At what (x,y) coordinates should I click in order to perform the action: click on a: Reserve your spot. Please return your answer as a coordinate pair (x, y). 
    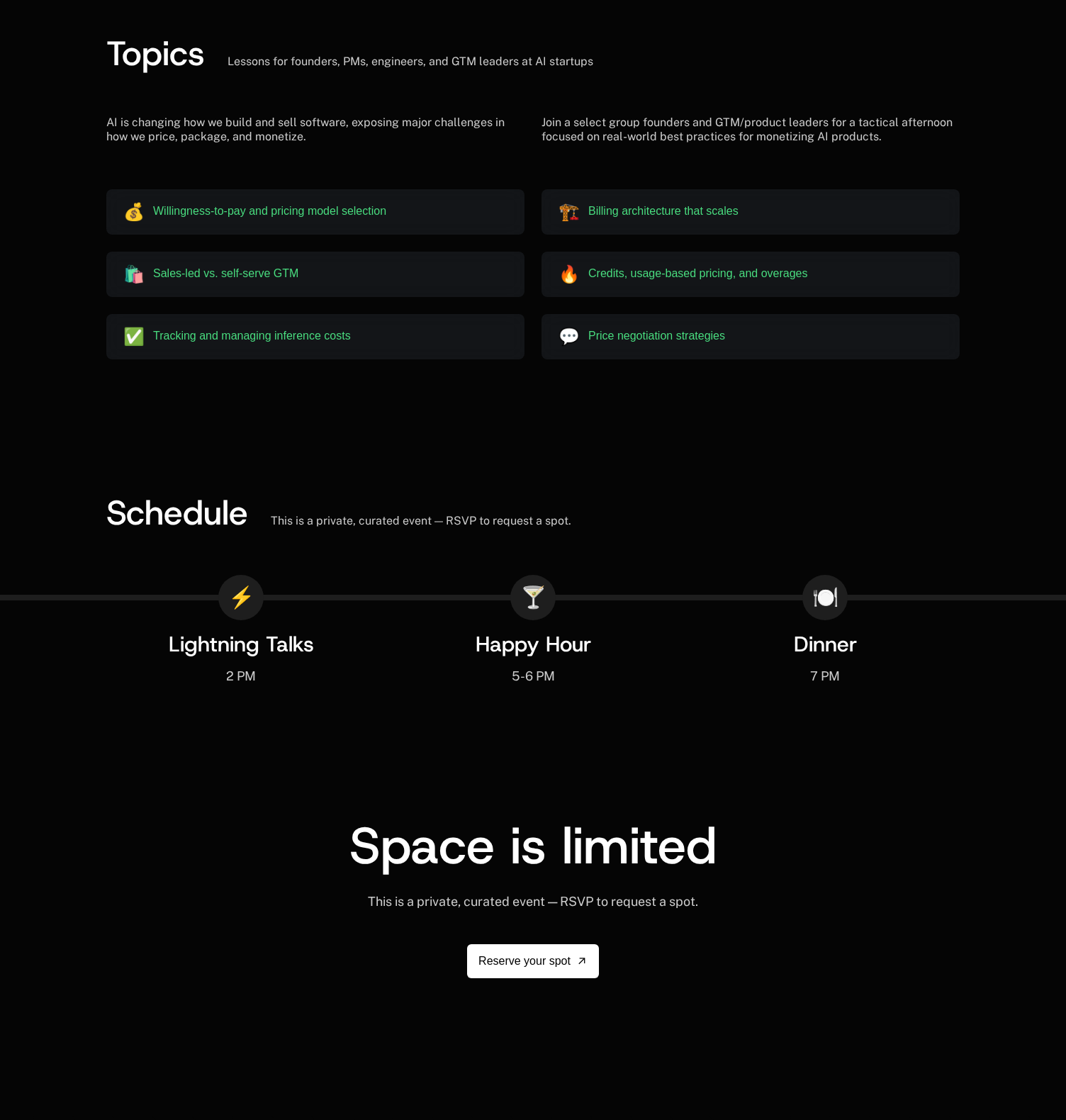
    Looking at the image, I should click on (533, 961).